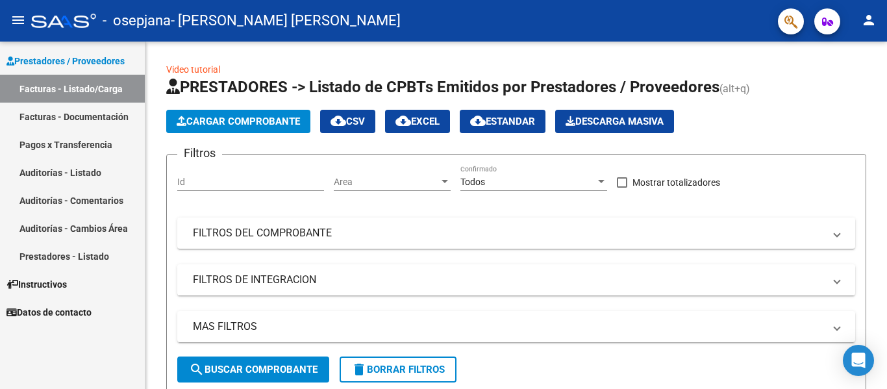 The image size is (887, 389). What do you see at coordinates (238, 121) in the screenshot?
I see `button: Cargar Comprobante` at bounding box center [238, 121].